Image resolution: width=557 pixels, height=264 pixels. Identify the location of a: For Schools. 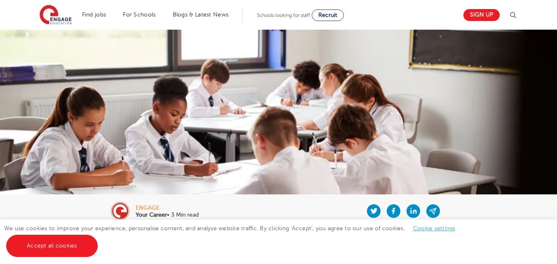
(139, 14).